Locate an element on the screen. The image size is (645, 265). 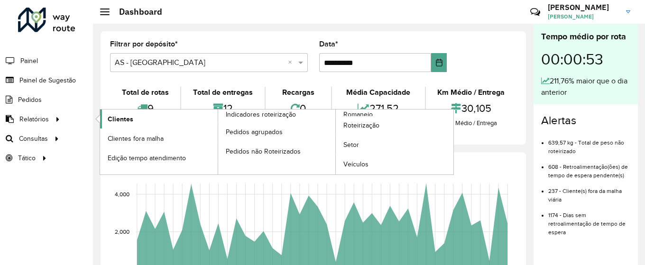
span: Setor is located at coordinates (351, 145).